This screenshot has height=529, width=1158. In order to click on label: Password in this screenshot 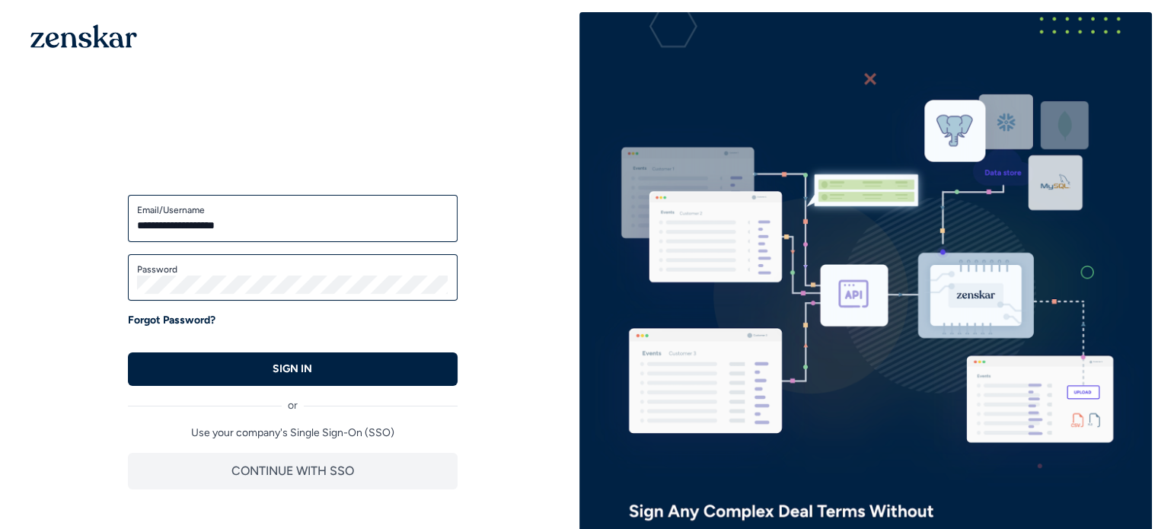, I will do `click(292, 270)`.